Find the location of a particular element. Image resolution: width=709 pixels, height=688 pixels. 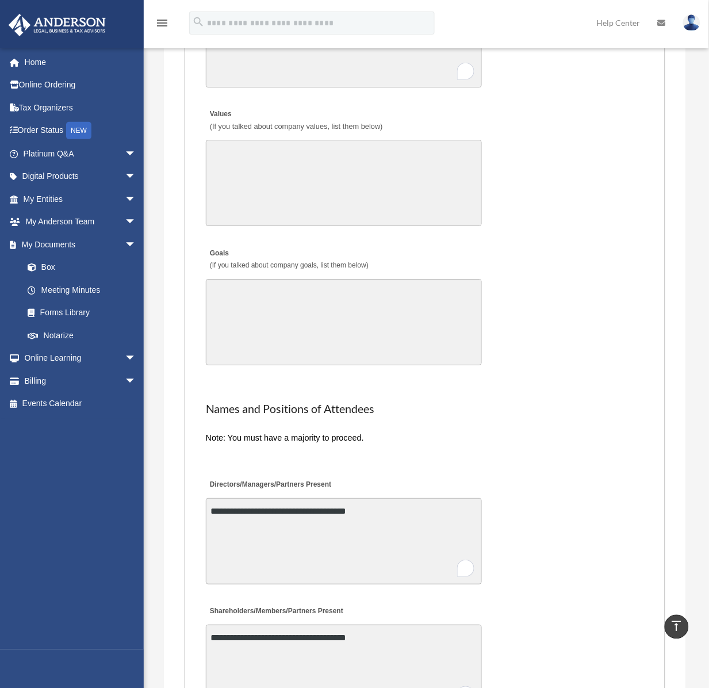

span: Note: You must have a majority to proceed. is located at coordinates (285, 438).